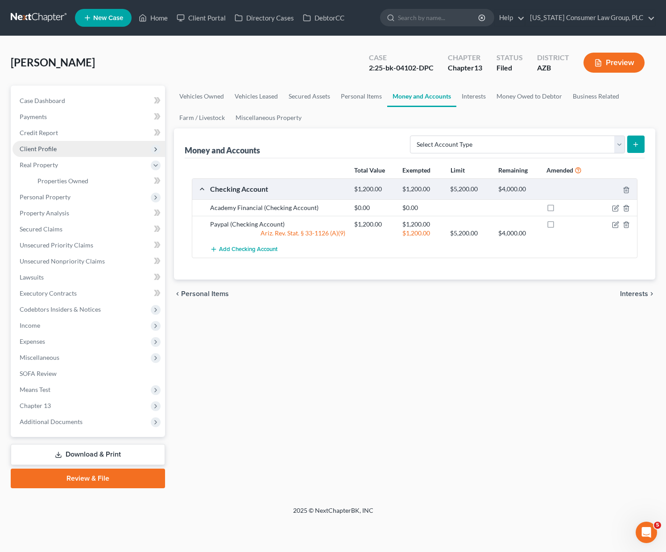 The image size is (666, 552). Describe the element at coordinates (63, 181) in the screenshot. I see `span: Properties Owned` at that location.